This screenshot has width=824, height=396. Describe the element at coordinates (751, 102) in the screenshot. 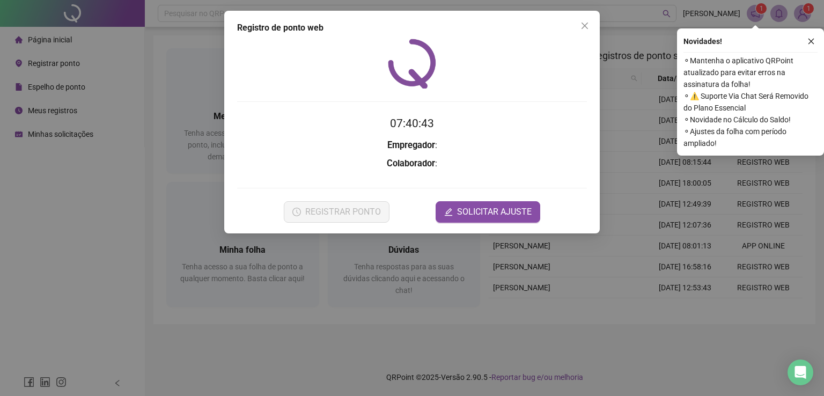

I see `span: ⚬ ⚠️ Suporte Via Chat Será Removido do Plano Essencial` at that location.